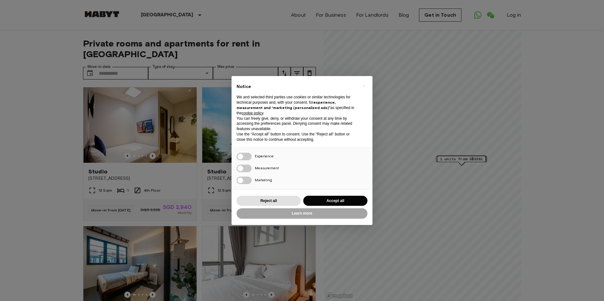 The width and height of the screenshot is (604, 301). I want to click on p: Use the “Accept all” button to consent. Use the “Reject all” button or close this notice to conti..., so click(297, 137).